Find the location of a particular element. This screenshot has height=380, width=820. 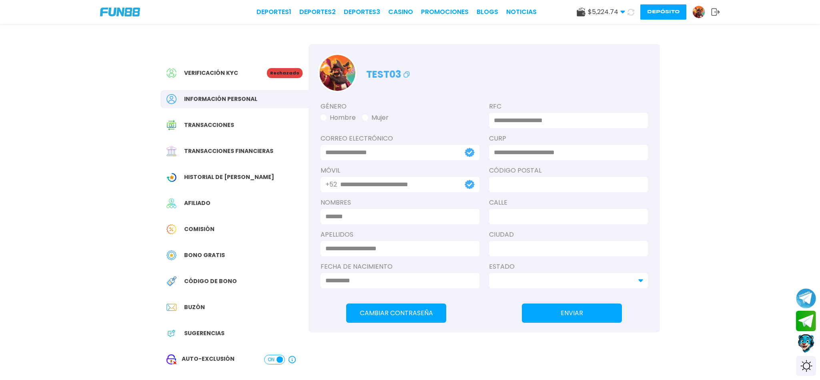

button: Mujer is located at coordinates (375, 118).